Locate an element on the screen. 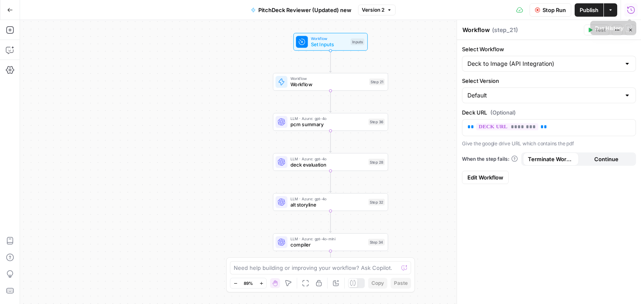  span: Continue is located at coordinates (606, 159).